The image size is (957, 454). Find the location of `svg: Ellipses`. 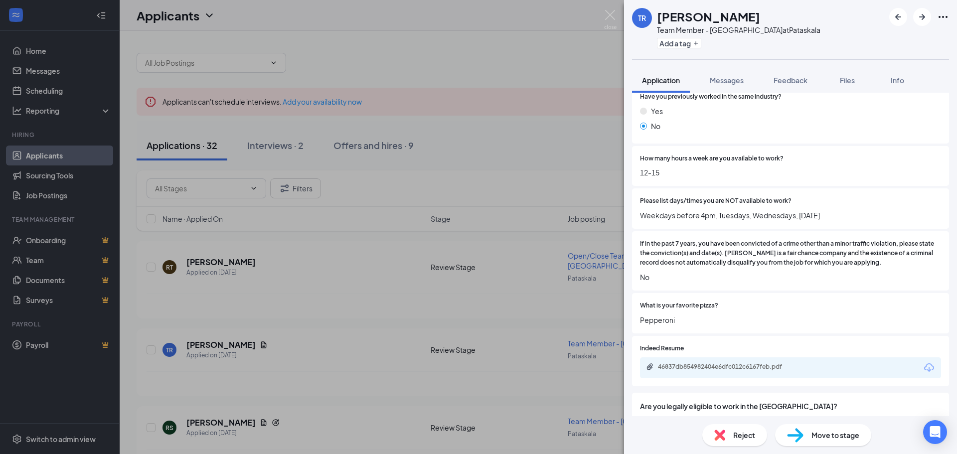

svg: Ellipses is located at coordinates (943, 17).